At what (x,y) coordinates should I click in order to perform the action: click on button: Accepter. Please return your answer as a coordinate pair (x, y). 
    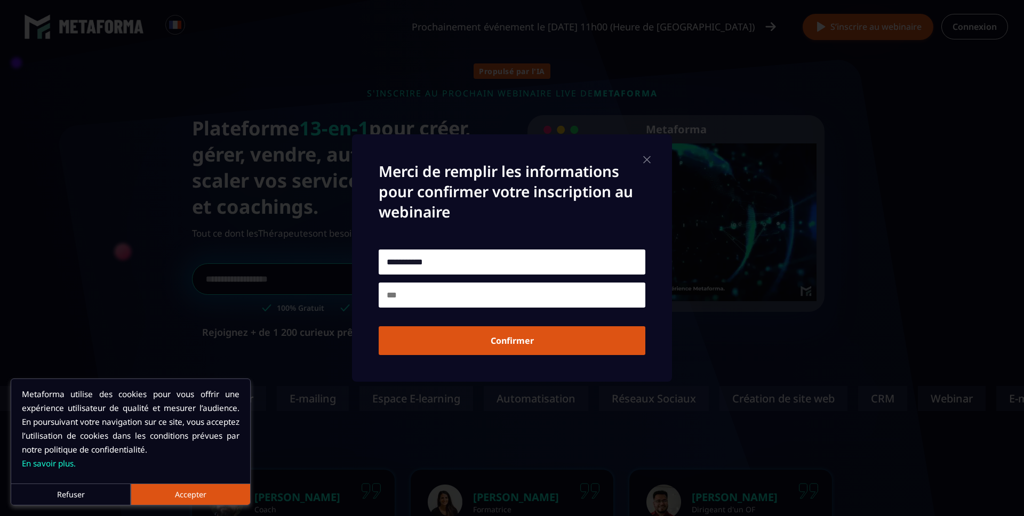
    Looking at the image, I should click on (190, 495).